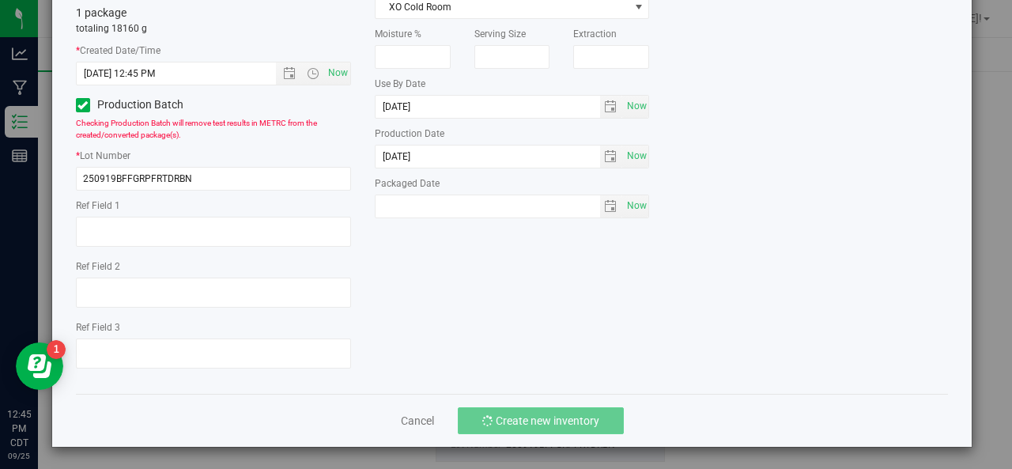 Image resolution: width=1012 pixels, height=469 pixels. I want to click on label: Packaged Date, so click(513, 184).